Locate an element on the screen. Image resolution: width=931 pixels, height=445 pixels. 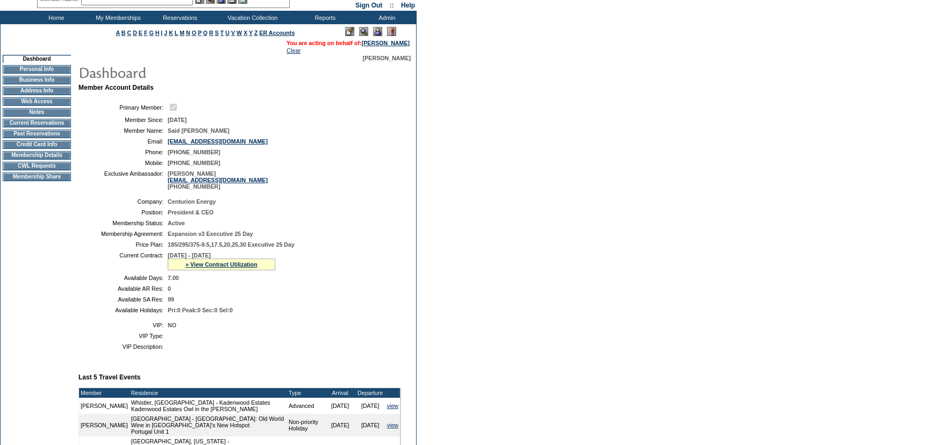
td: Notes is located at coordinates (37, 112).